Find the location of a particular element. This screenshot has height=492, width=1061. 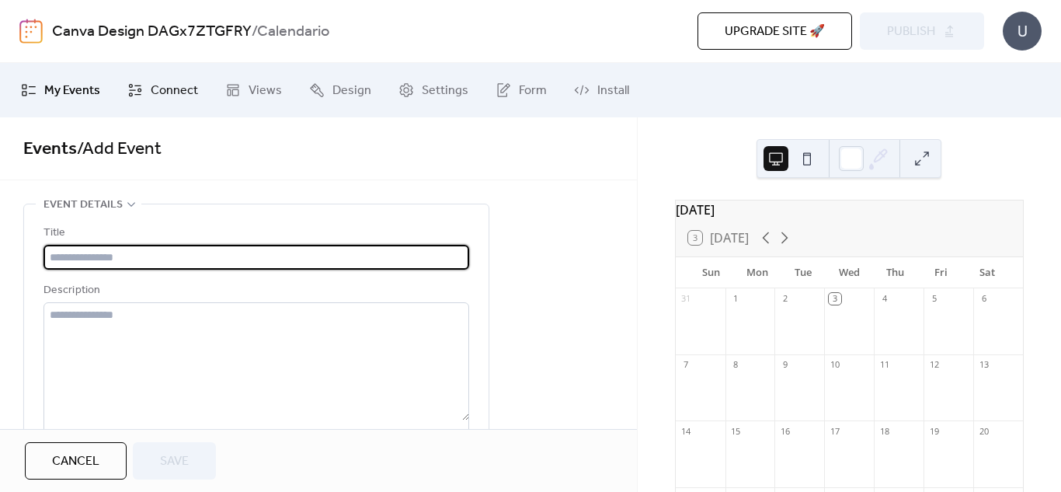

div: 1 is located at coordinates (735, 298).